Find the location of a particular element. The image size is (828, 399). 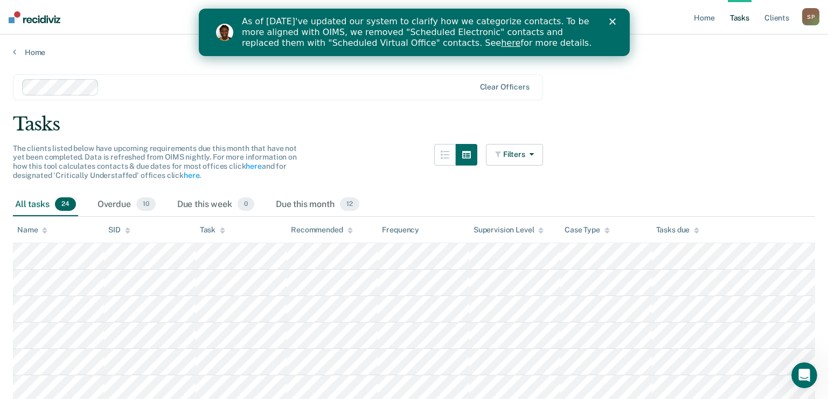

div: Task is located at coordinates (212, 230).